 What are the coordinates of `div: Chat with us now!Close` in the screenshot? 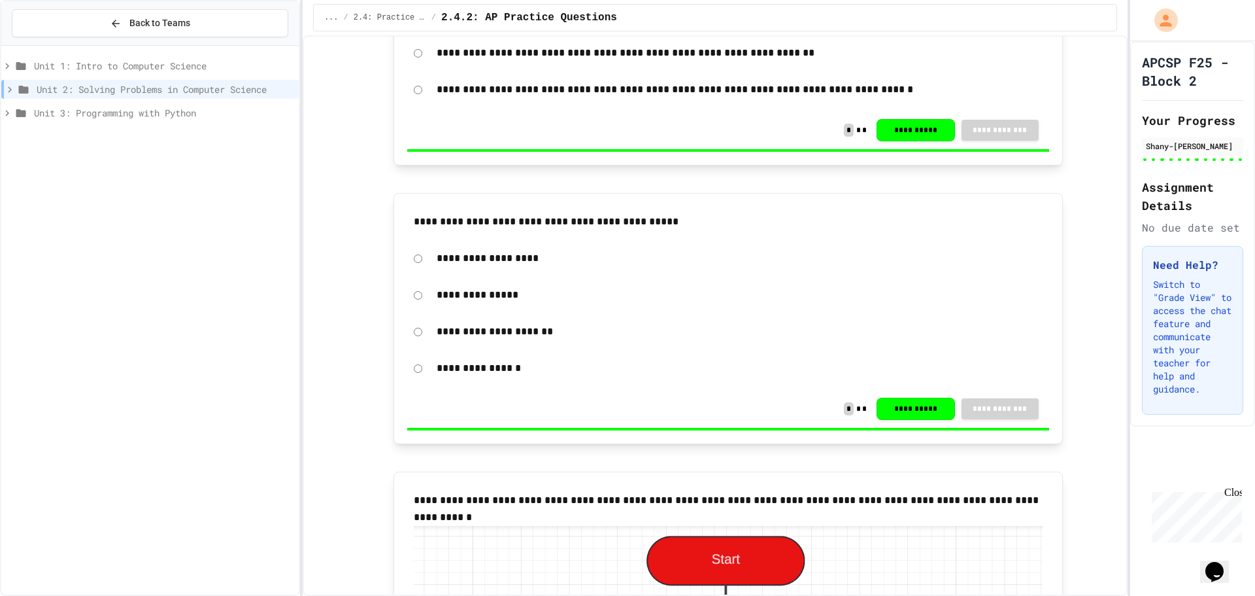 It's located at (48, 44).